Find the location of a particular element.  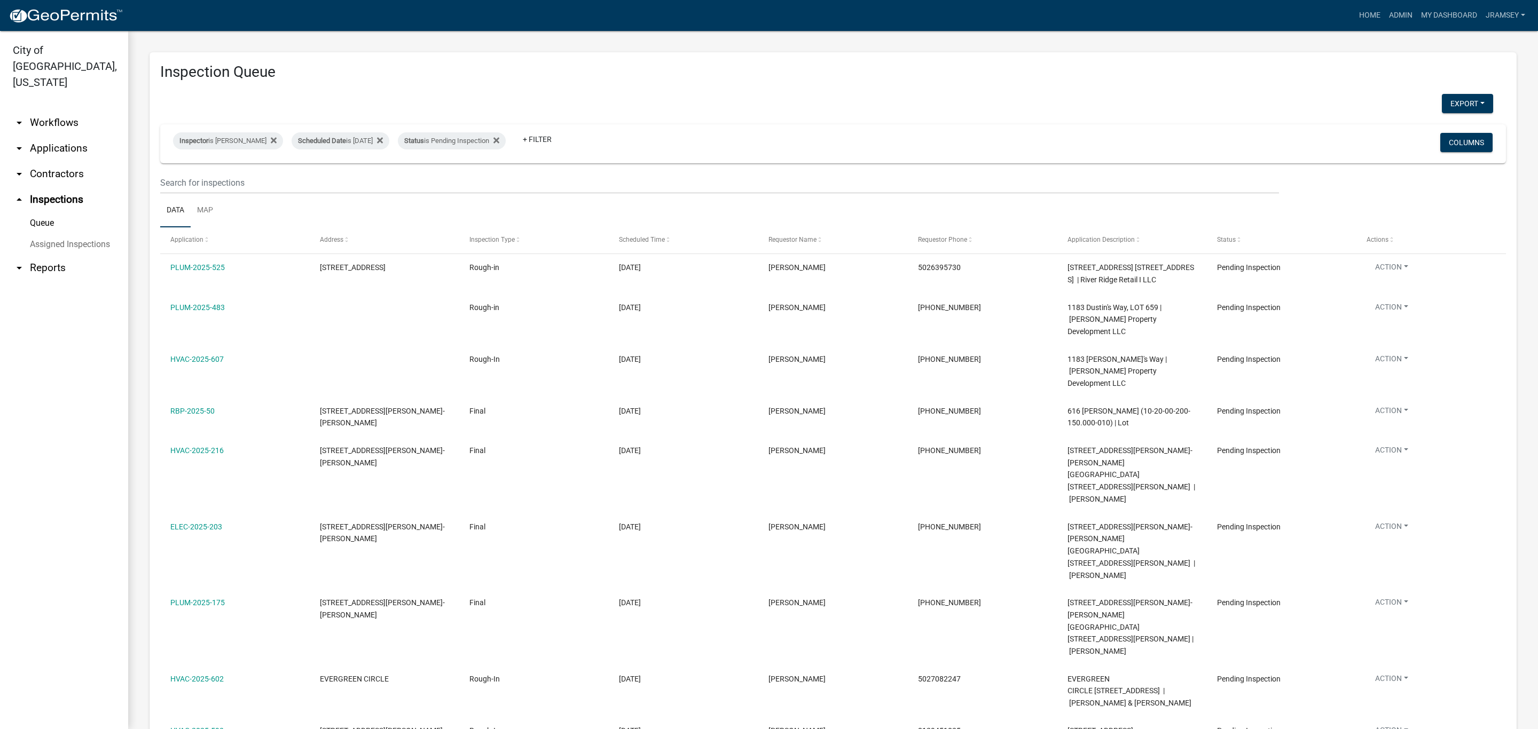

span: 430 PATROL RD is located at coordinates (352, 268).